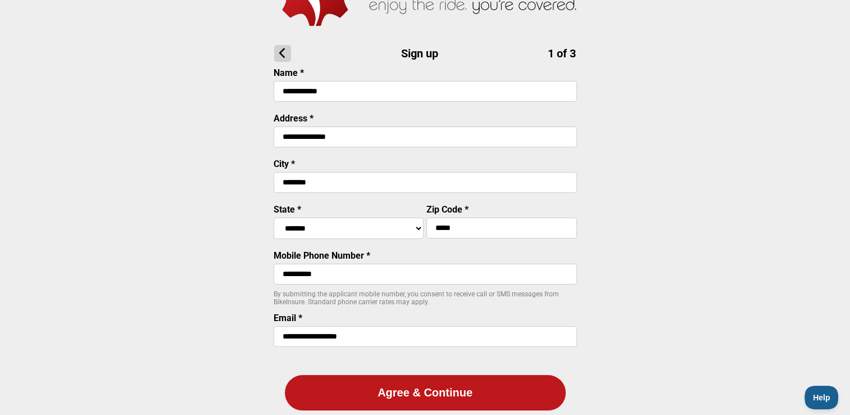 Image resolution: width=850 pixels, height=415 pixels. Describe the element at coordinates (425, 53) in the screenshot. I see `h1: Sign up` at that location.